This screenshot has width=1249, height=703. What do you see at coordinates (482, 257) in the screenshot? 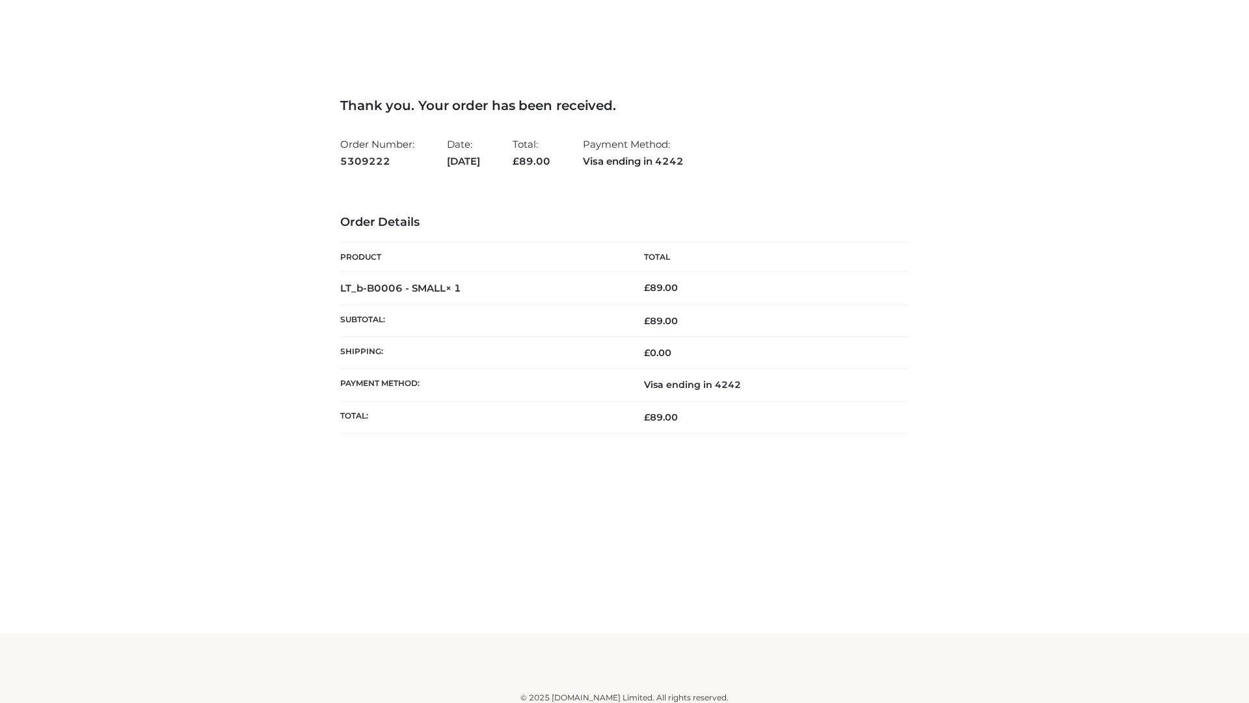
I see `th: Product` at bounding box center [482, 257].